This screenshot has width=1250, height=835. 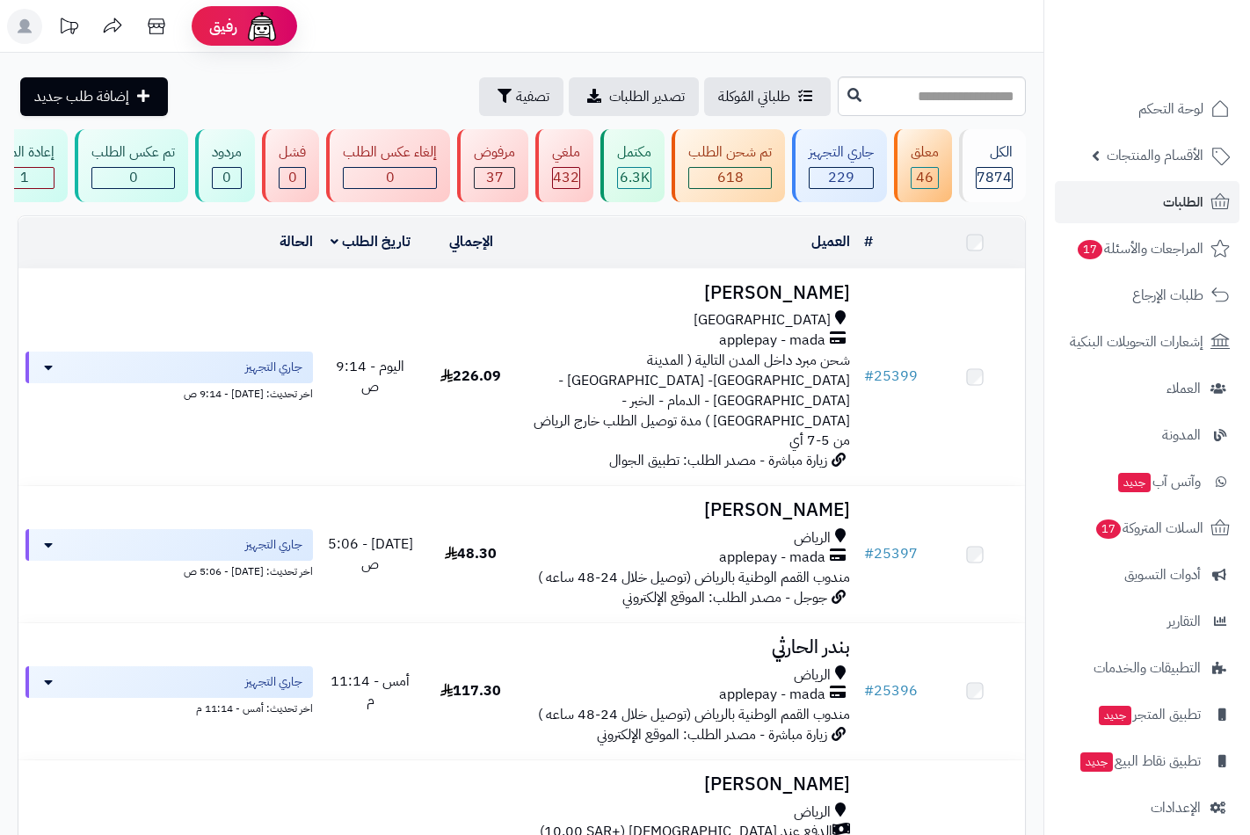 I want to click on span: العملاء, so click(x=1183, y=388).